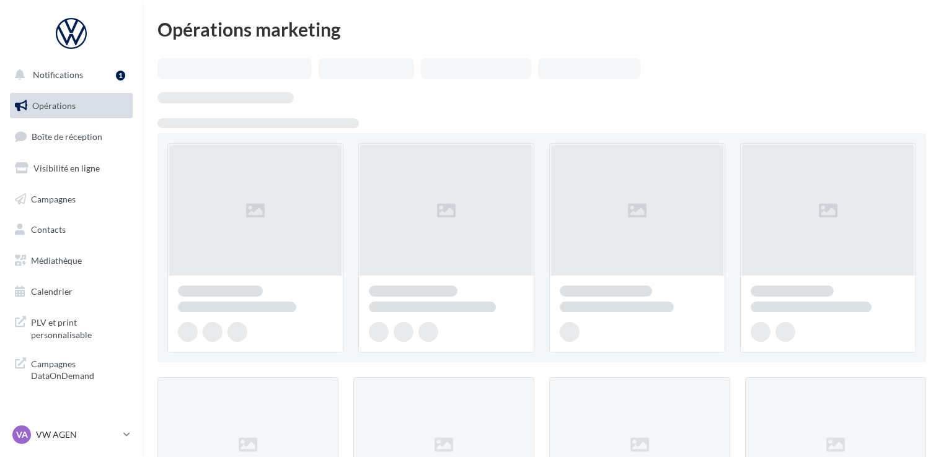 The image size is (941, 457). I want to click on p: VW AGEN, so click(77, 435).